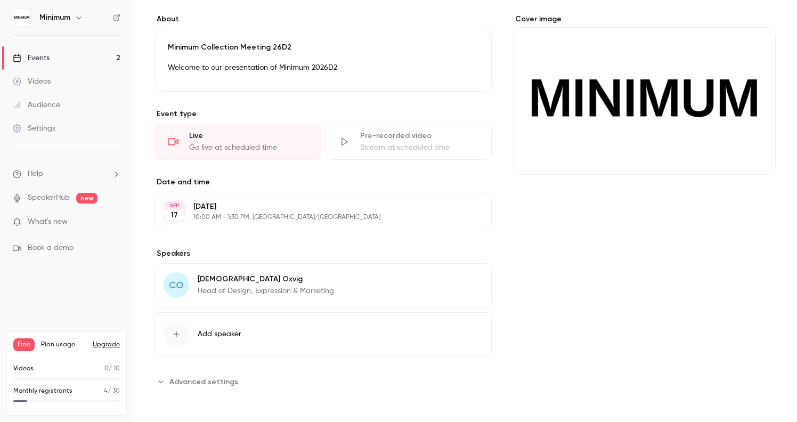 This screenshot has width=797, height=422. Describe the element at coordinates (644, 19) in the screenshot. I see `label: Cover image` at that location.